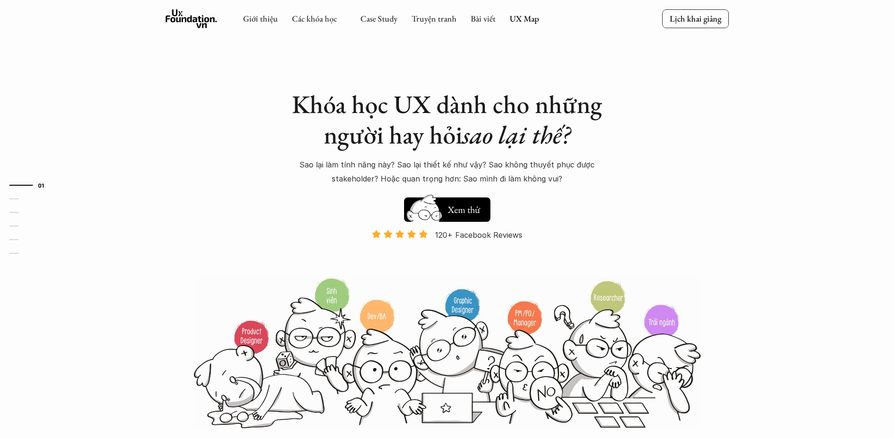  What do you see at coordinates (447, 172) in the screenshot?
I see `p: Sao lại làm tính năng này? Sao lại thiết kế như vậy? Sao không thuyết phục được stakeholder? Hoặc...` at bounding box center [447, 172].